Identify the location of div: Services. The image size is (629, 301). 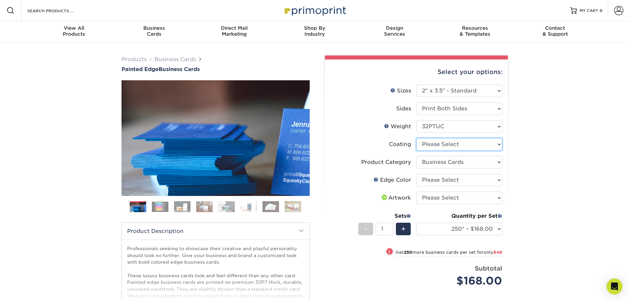
(395, 31).